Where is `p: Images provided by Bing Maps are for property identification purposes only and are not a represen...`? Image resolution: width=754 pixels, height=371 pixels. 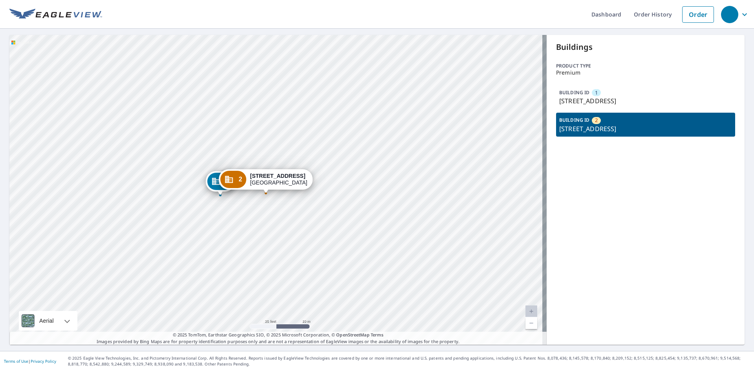 p: Images provided by Bing Maps are for property identification purposes only and are not a represen... is located at coordinates (278, 338).